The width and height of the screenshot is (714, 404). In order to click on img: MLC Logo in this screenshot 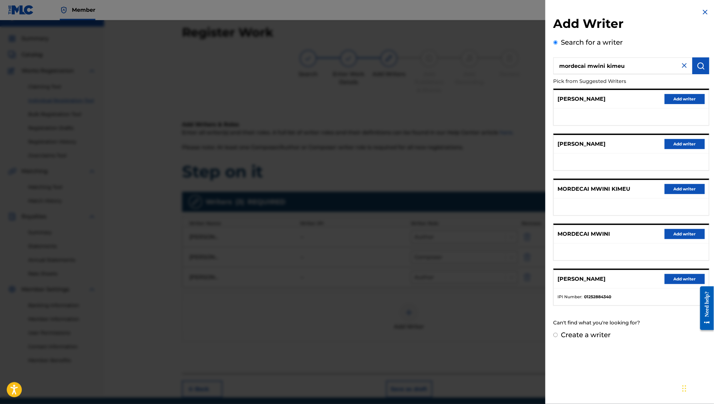, I will do `click(21, 10)`.